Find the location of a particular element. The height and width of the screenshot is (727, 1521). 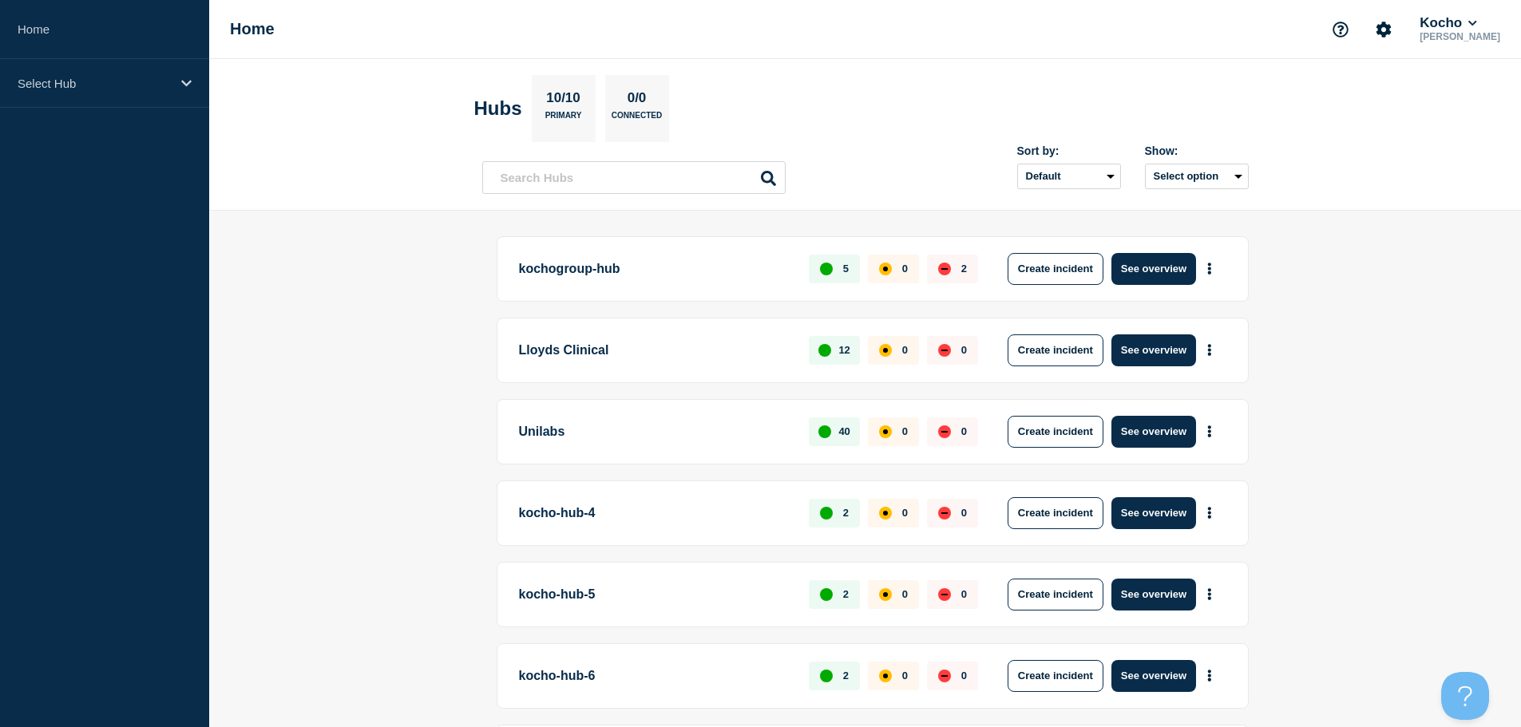

p: Connected is located at coordinates (636, 119).